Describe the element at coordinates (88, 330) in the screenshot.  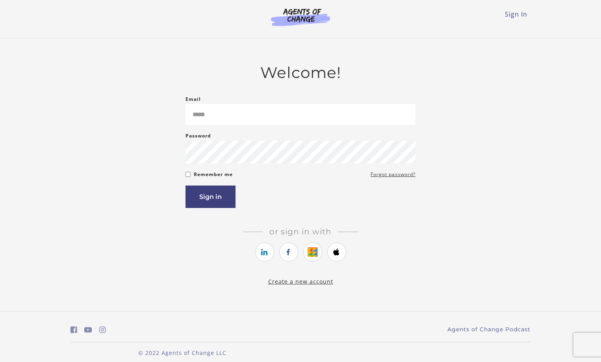
I see `i: https://www.youtube.com/c/AgentsofChangeTestPrepbyMeaganMitchell (Open in a new window)` at that location.